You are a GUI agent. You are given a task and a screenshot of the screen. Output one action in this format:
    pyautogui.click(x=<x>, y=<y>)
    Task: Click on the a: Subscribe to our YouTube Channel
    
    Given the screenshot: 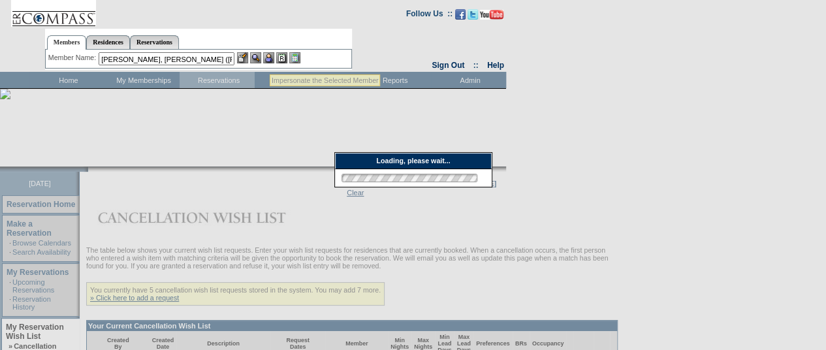 What is the action you would take?
    pyautogui.click(x=492, y=17)
    